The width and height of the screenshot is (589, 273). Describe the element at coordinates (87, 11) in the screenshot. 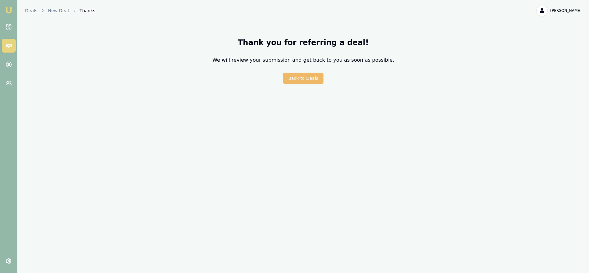

I see `span: Thanks` at that location.